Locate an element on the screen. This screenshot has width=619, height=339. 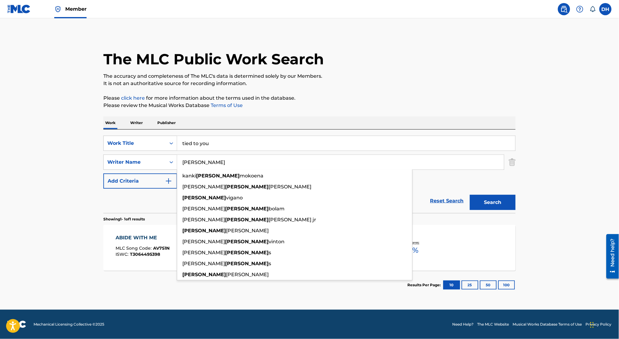
button: 100 is located at coordinates (507, 285).